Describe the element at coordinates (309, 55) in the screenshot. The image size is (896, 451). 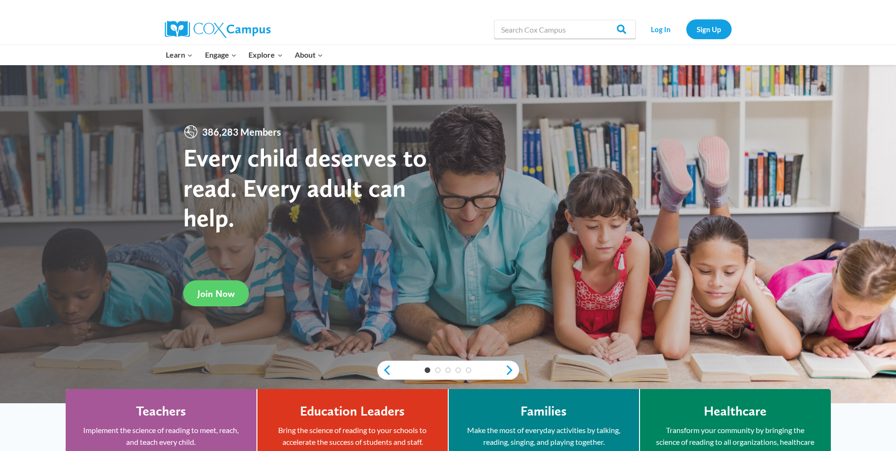
I see `span: About` at that location.